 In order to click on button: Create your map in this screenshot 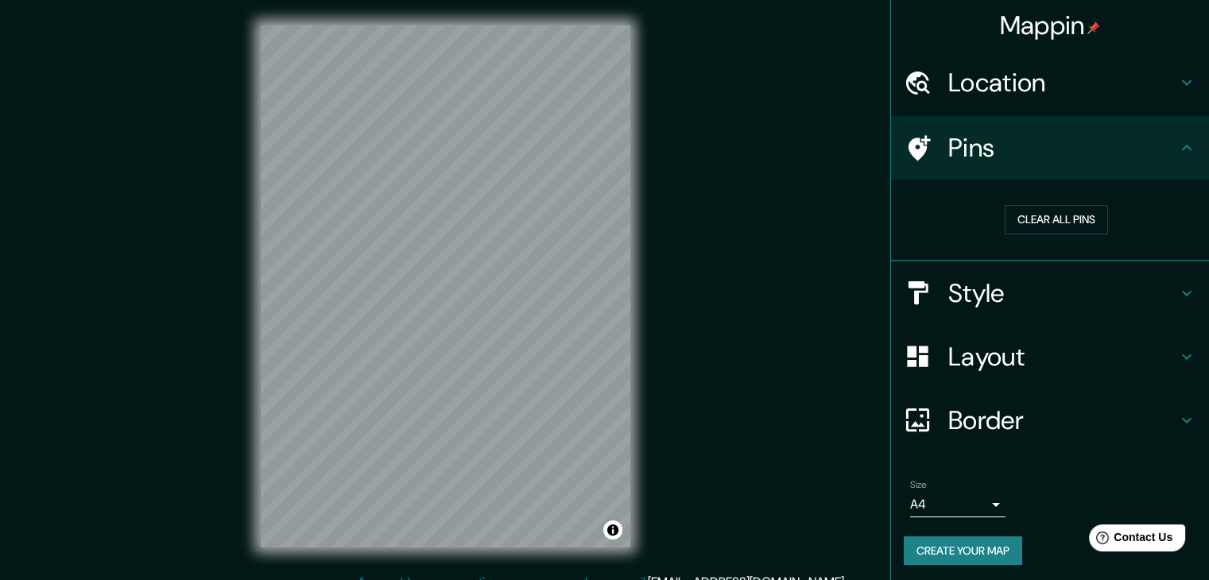, I will do `click(963, 551)`.